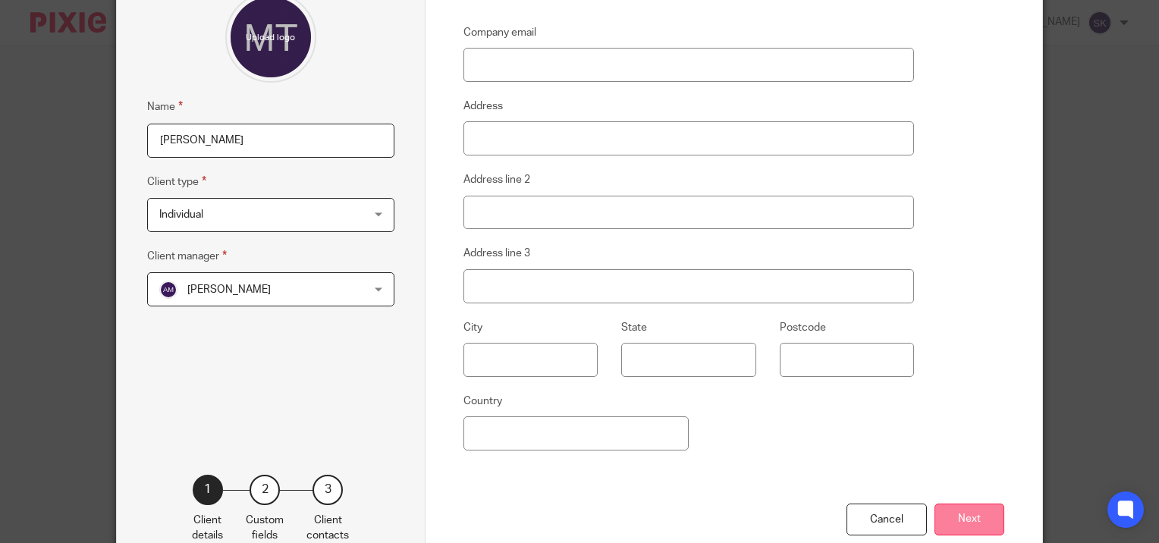 The image size is (1159, 543). What do you see at coordinates (497, 180) in the screenshot?
I see `label: Address line 2` at bounding box center [497, 180].